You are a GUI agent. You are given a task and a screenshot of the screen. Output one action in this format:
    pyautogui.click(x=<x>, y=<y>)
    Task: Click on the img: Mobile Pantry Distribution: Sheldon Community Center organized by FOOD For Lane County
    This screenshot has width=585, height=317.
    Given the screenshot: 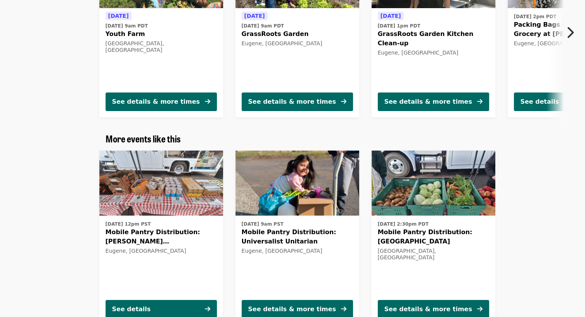 What is the action you would take?
    pyautogui.click(x=161, y=183)
    